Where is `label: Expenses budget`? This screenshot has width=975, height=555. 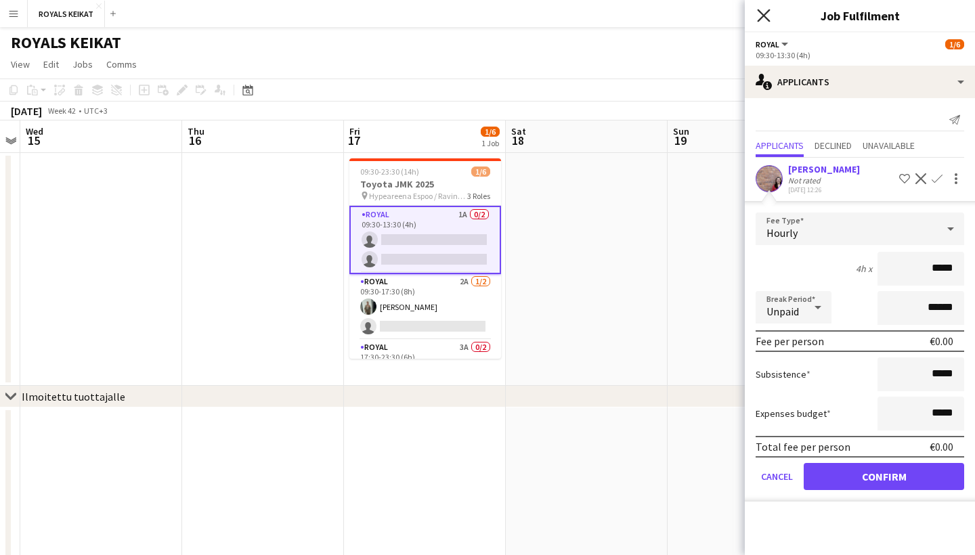
label: Expenses budget is located at coordinates (793, 414).